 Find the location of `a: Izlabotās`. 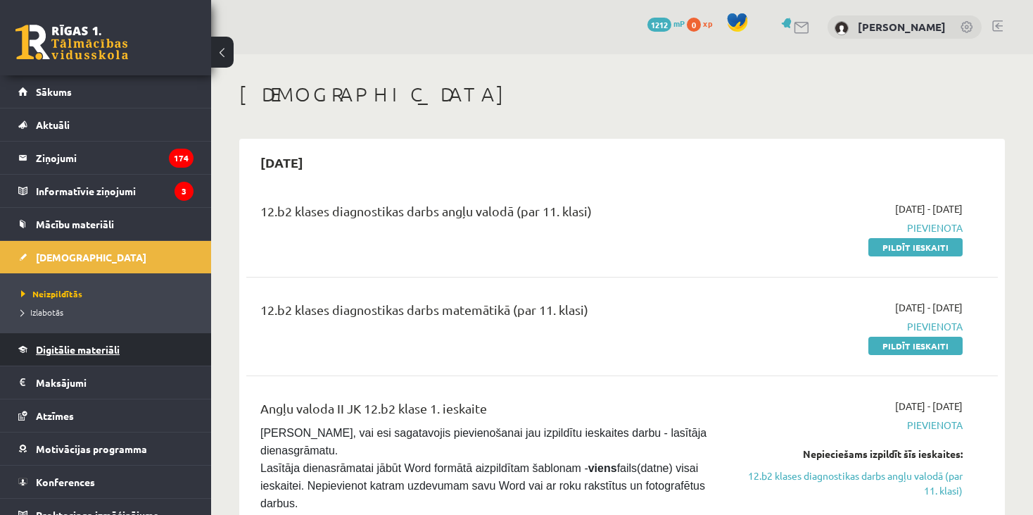

a: Izlabotās is located at coordinates (109, 312).